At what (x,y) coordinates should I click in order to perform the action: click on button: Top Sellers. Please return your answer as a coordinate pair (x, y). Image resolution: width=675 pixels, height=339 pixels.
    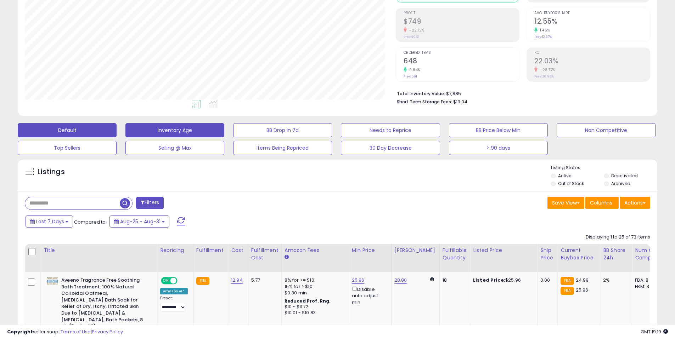
    Looking at the image, I should click on (67, 148).